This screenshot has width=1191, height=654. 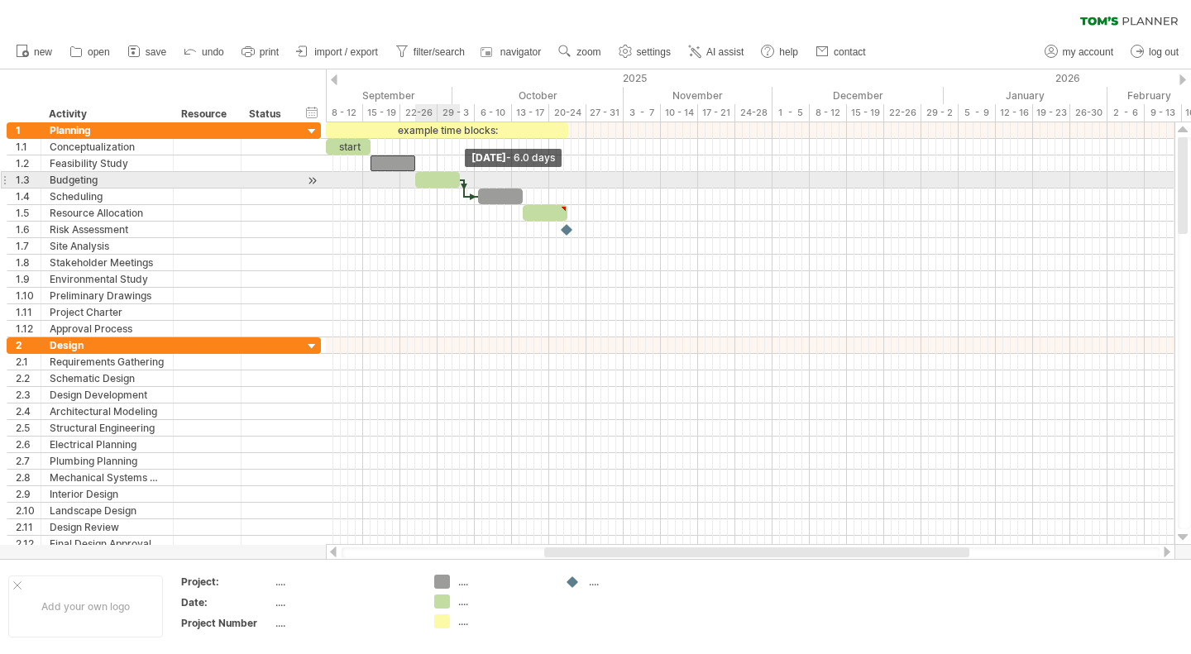 What do you see at coordinates (588, 52) in the screenshot?
I see `span: zoom` at bounding box center [588, 52].